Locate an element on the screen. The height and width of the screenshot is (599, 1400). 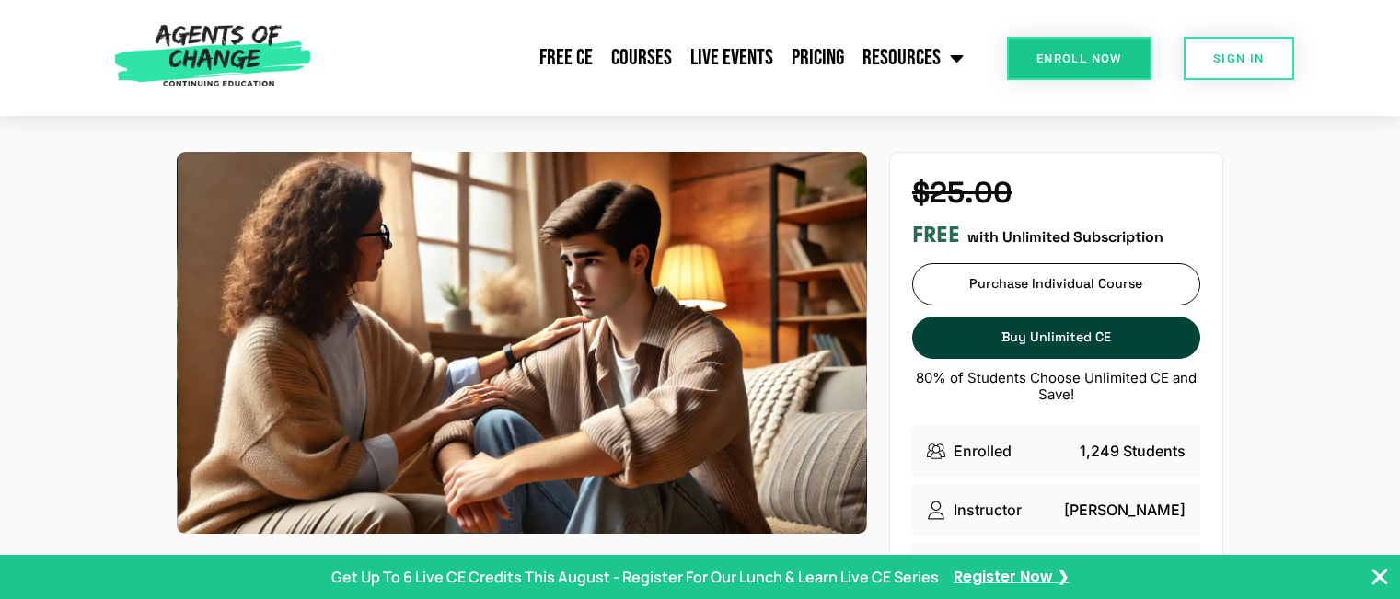
a: Purchase Individual Course is located at coordinates (1056, 284).